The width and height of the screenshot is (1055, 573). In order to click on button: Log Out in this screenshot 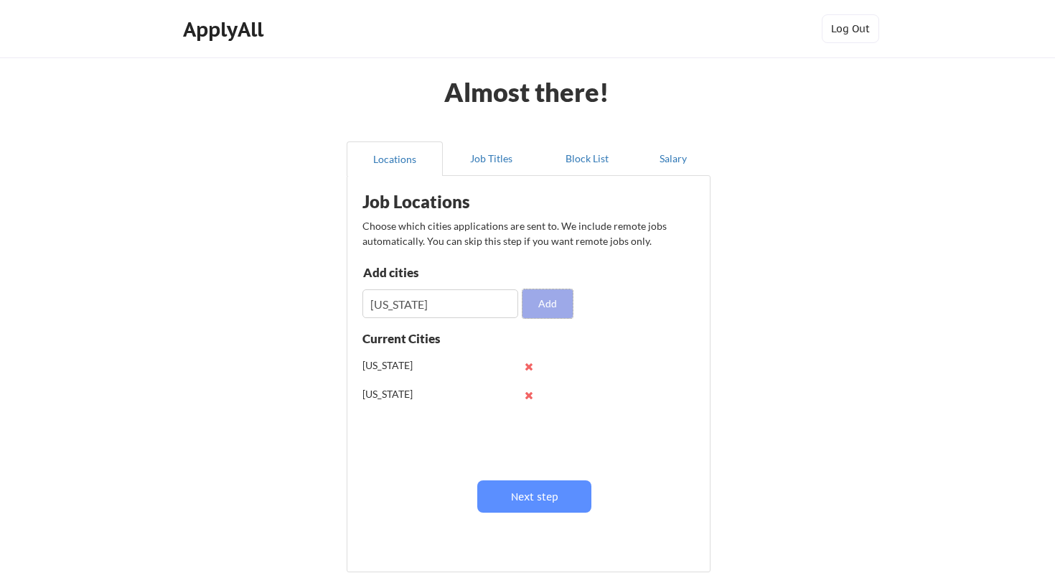, I will do `click(850, 29)`.